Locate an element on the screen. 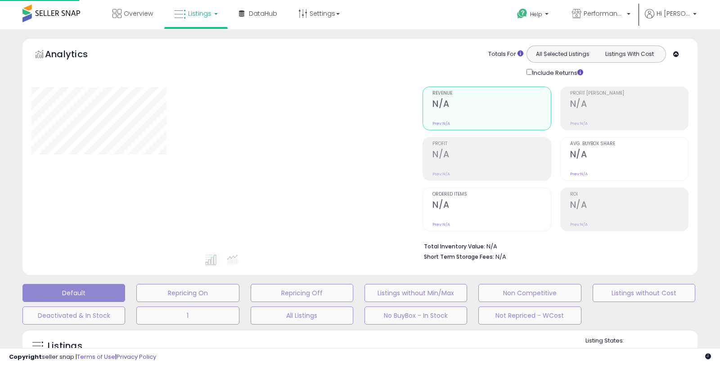 The width and height of the screenshot is (720, 366). button: All Selected Listings is located at coordinates (563, 54).